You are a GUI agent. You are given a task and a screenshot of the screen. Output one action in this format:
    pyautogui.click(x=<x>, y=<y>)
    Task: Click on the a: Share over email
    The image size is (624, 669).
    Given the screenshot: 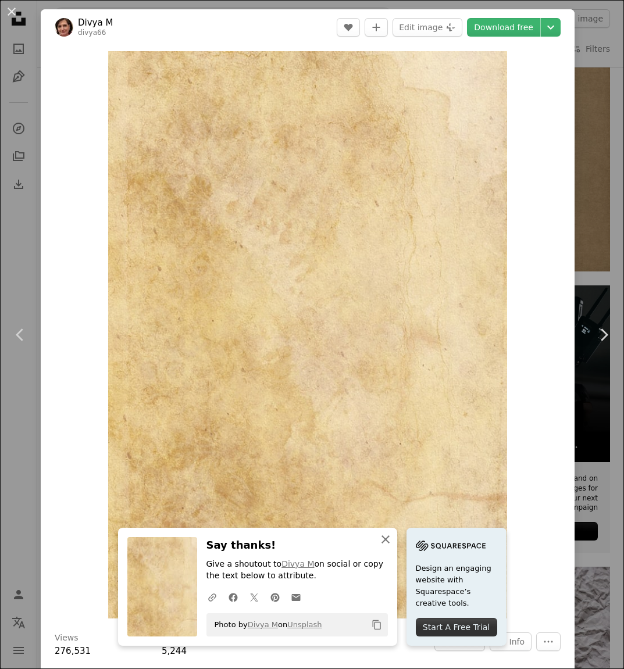 What is the action you would take?
    pyautogui.click(x=296, y=597)
    